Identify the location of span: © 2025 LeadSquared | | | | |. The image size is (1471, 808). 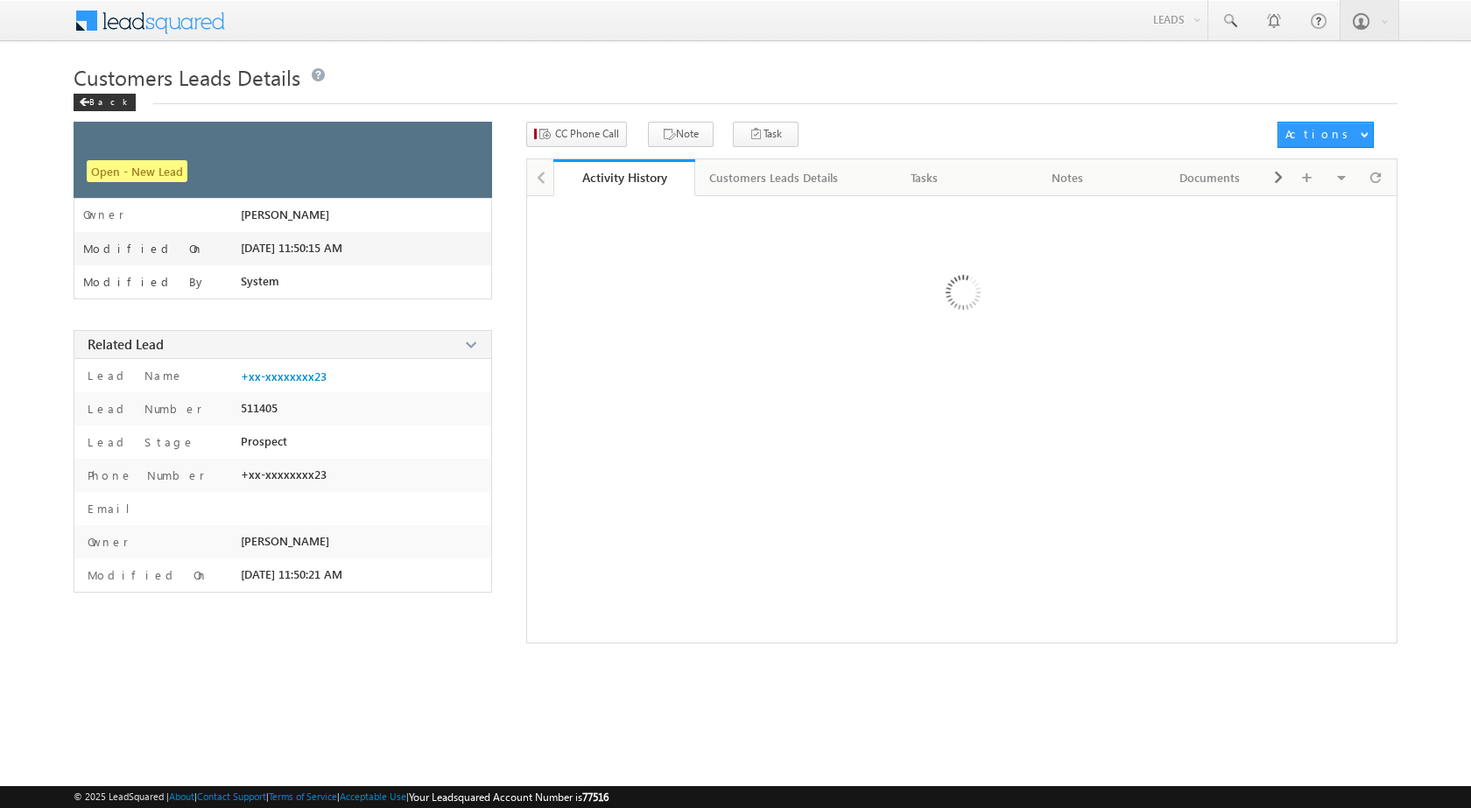
(341, 797).